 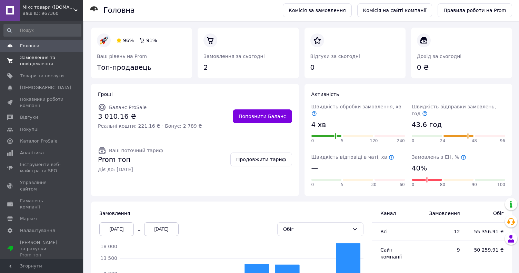 I want to click on span: Товари та послуги, so click(x=42, y=76).